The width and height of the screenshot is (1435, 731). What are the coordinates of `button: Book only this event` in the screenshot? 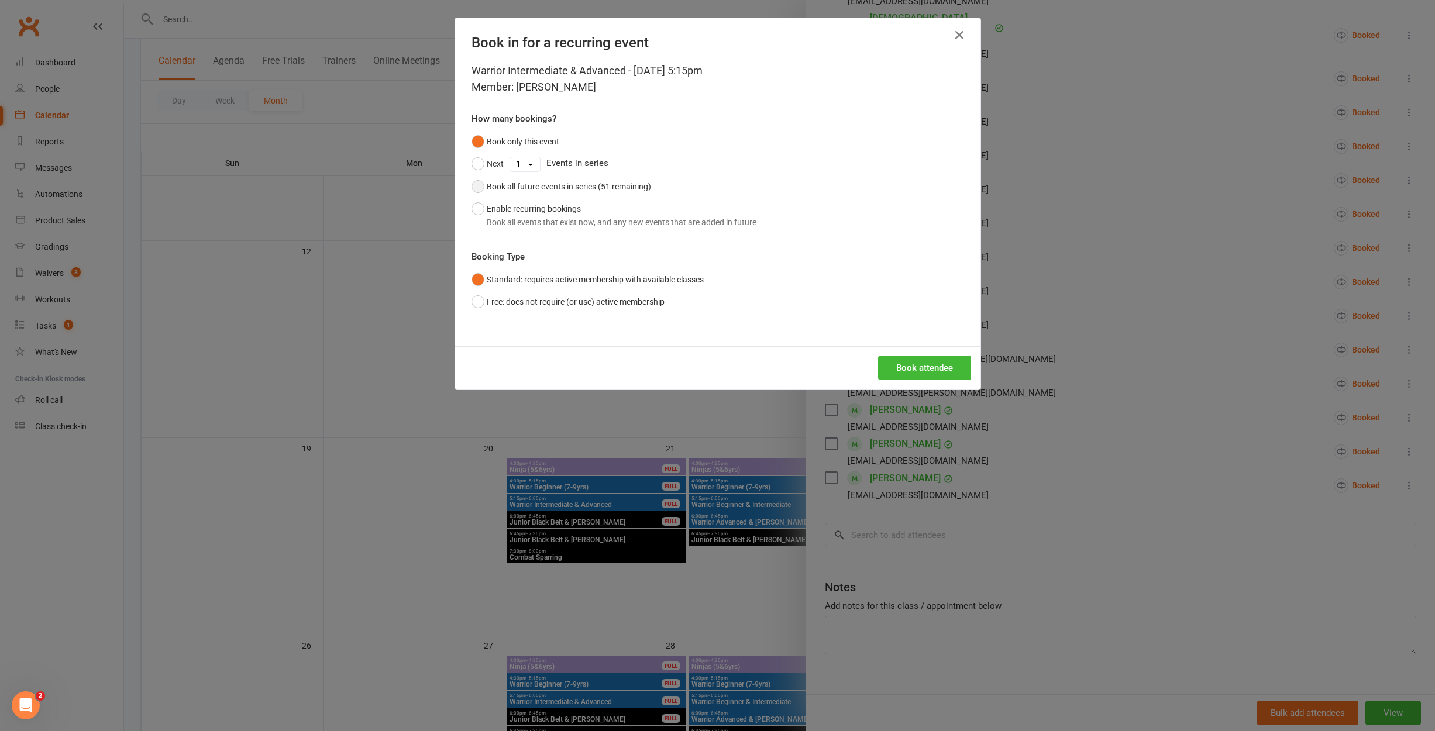 It's located at (515, 142).